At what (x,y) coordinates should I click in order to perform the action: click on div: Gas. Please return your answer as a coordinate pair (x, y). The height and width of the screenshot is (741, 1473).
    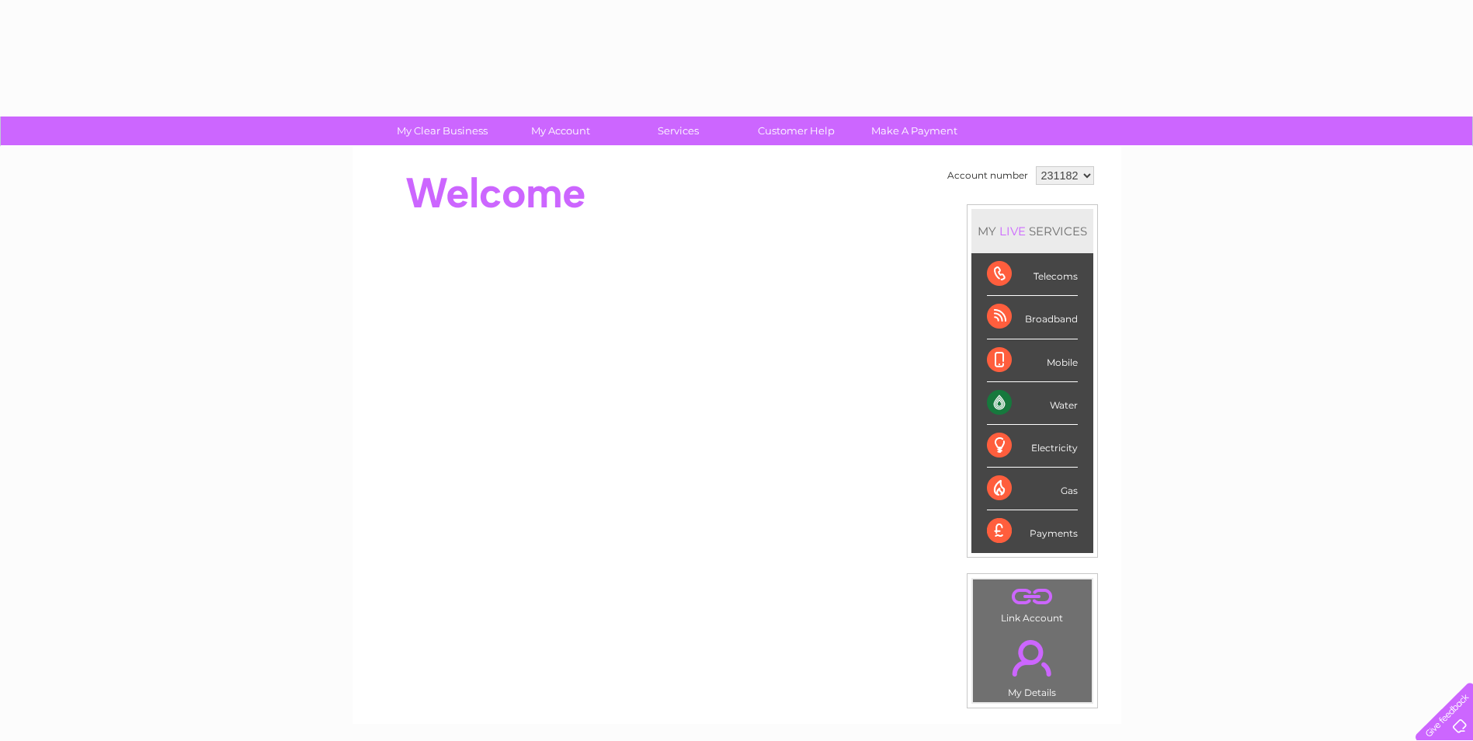
    Looking at the image, I should click on (1032, 488).